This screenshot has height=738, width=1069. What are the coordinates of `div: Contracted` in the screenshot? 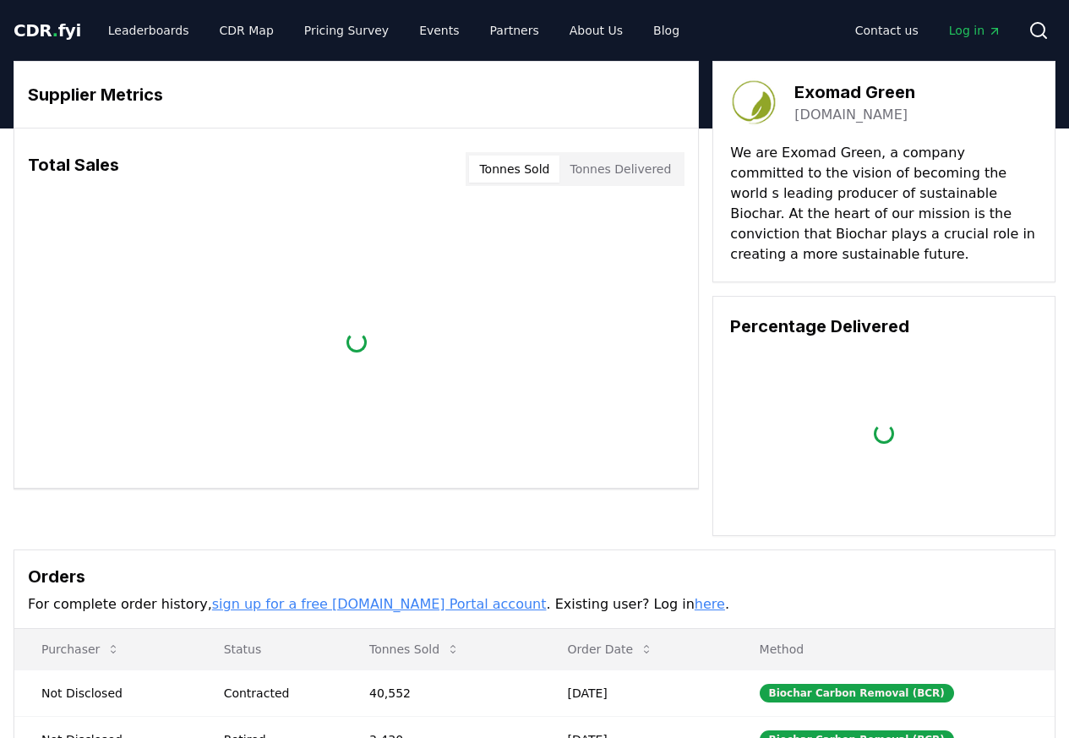 It's located at (276, 693).